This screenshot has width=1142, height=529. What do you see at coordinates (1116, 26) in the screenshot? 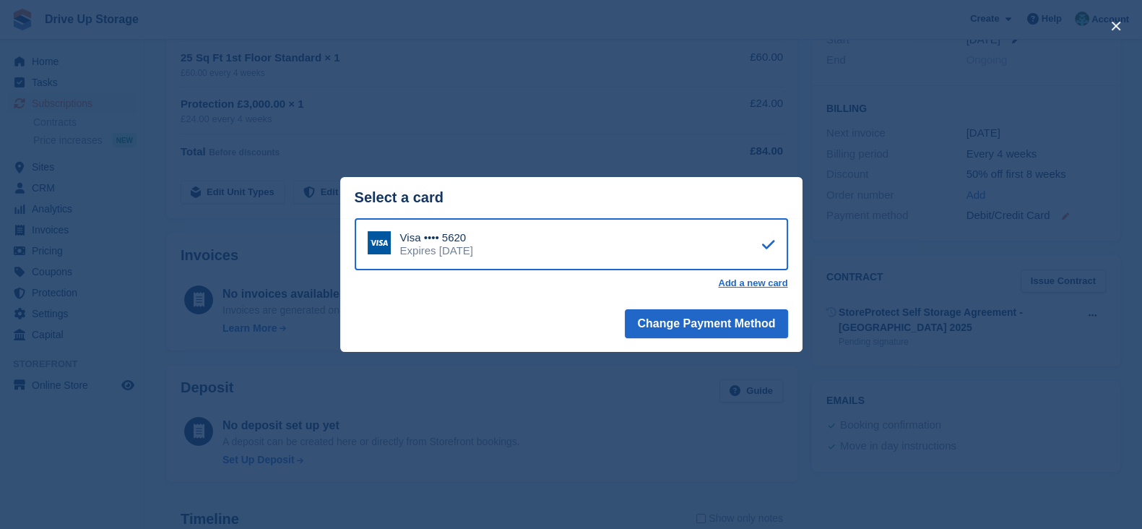
I see `button: close` at bounding box center [1116, 26].